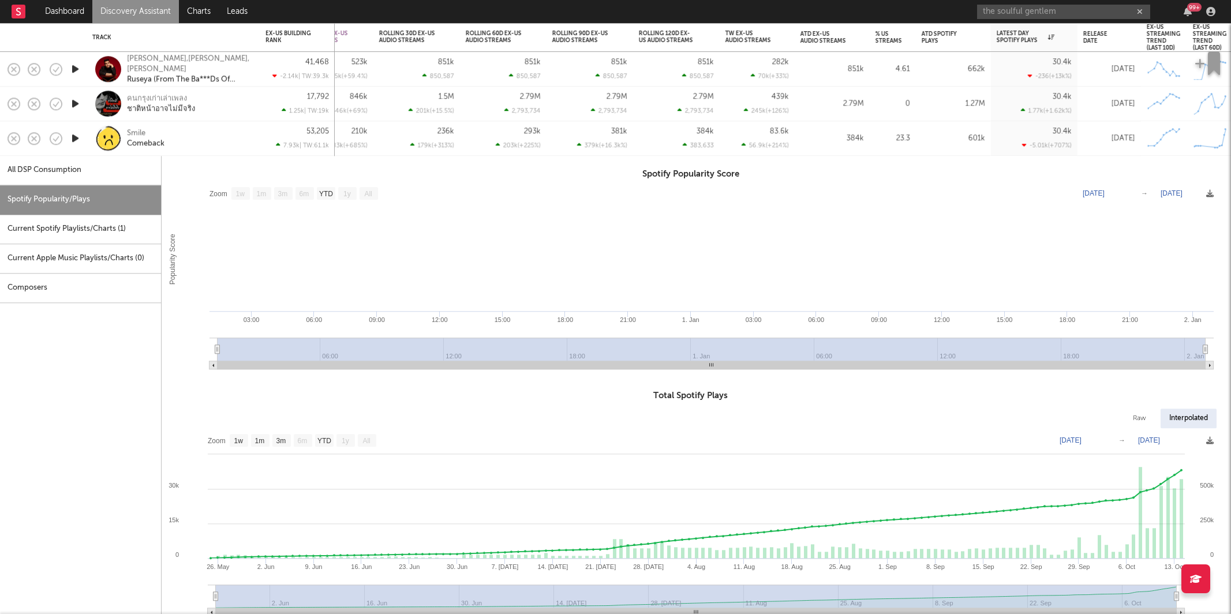 This screenshot has width=1231, height=614. Describe the element at coordinates (780, 96) in the screenshot. I see `div: 439k` at that location.